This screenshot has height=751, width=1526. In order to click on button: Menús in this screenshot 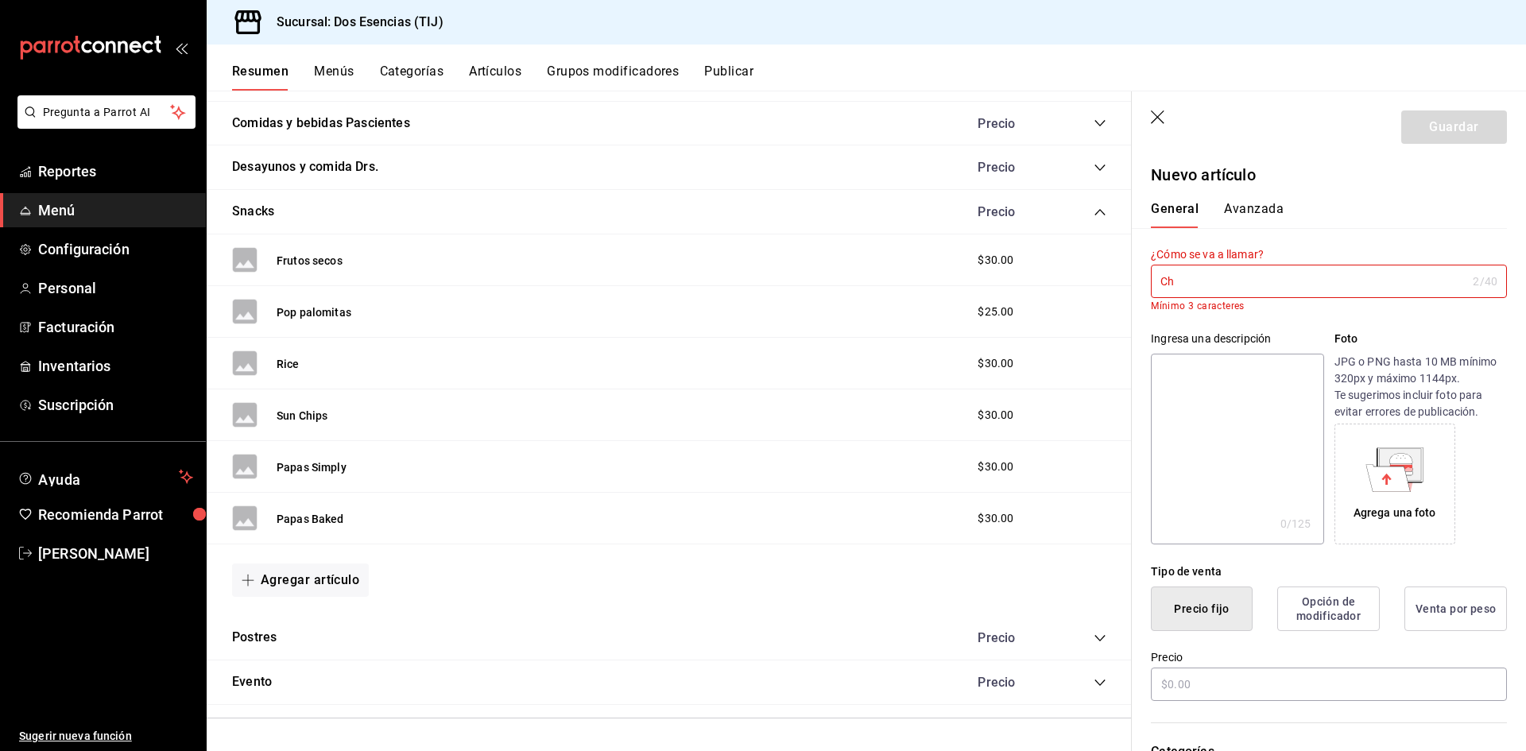, I will do `click(334, 77)`.